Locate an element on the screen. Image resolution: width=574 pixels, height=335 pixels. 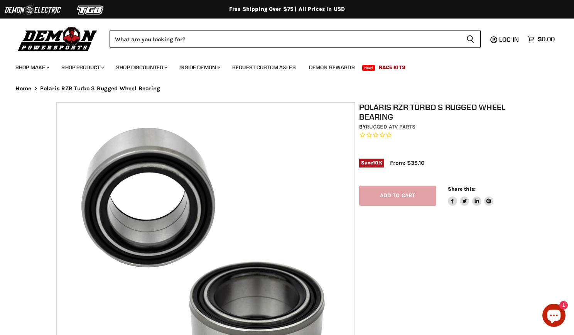
span: 10 is located at coordinates (376, 162).